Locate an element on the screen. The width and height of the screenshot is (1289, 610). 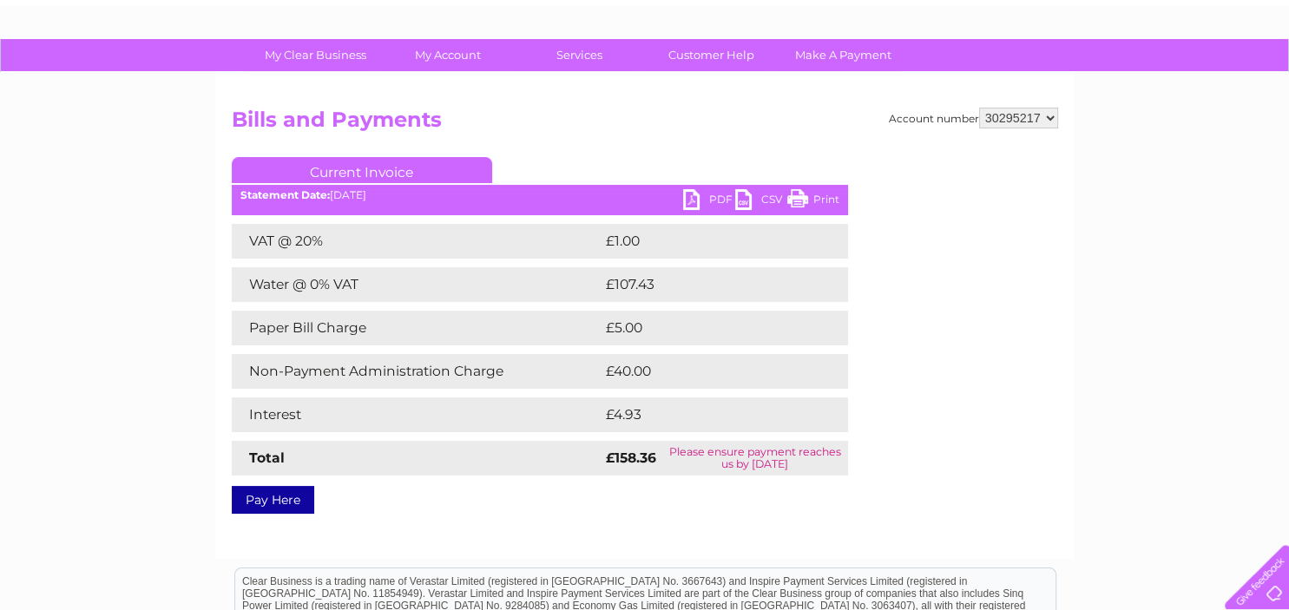
strong: Total is located at coordinates (266, 457).